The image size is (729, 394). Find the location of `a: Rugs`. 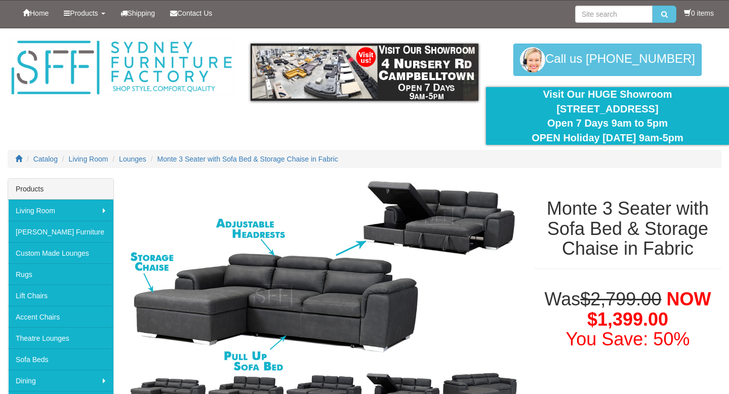

a: Rugs is located at coordinates (61, 274).